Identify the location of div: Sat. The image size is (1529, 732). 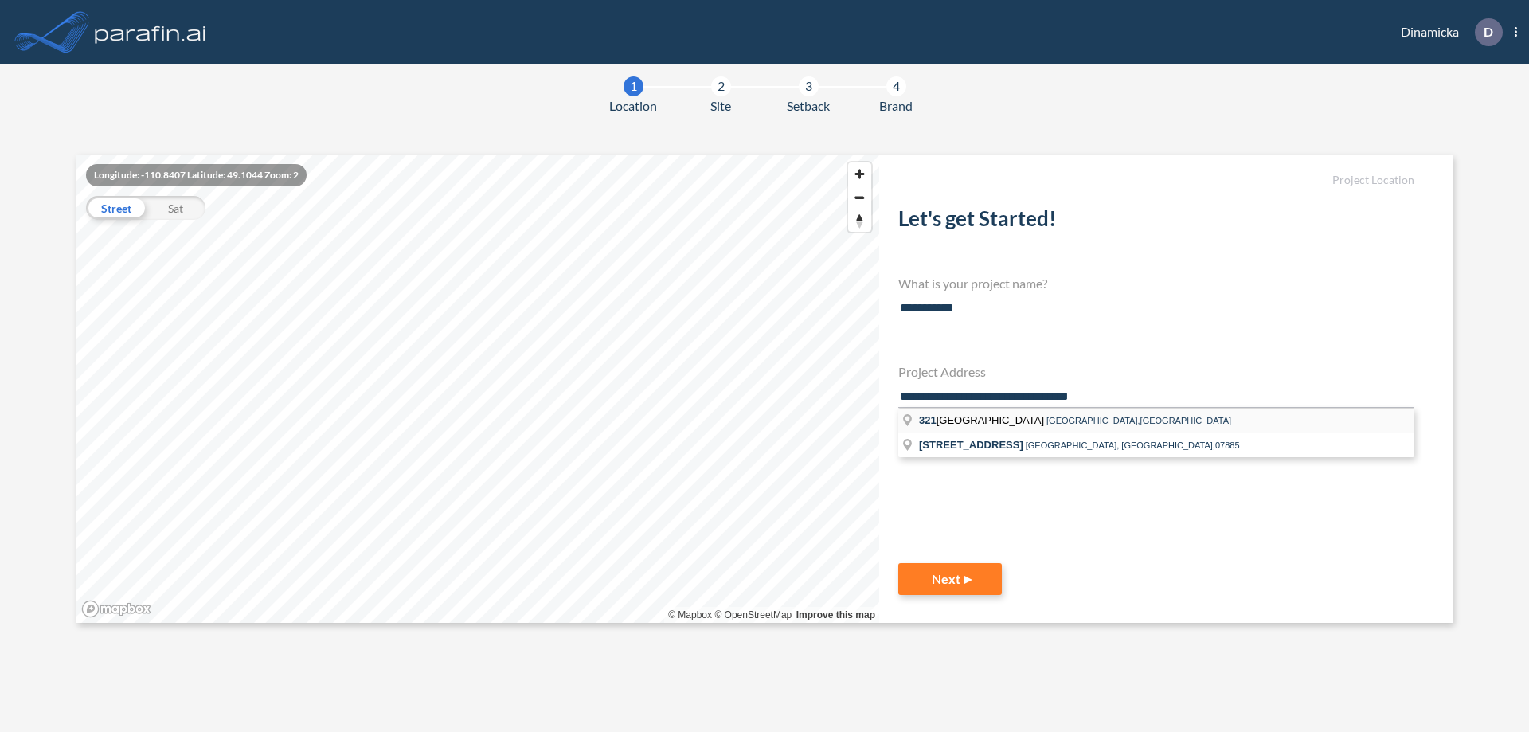
(175, 208).